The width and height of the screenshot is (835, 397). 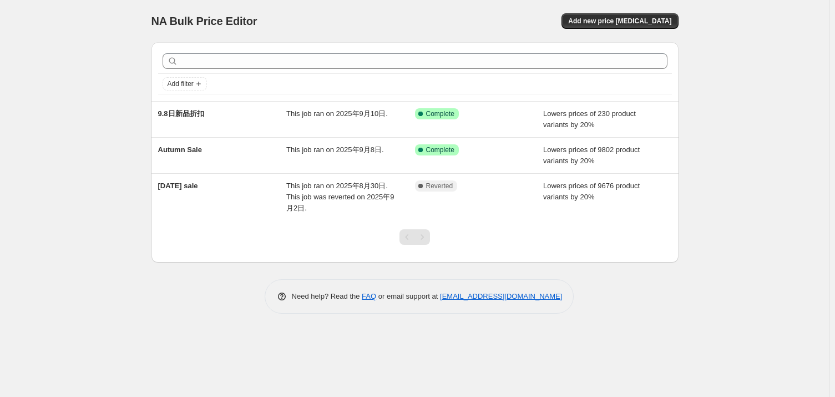 What do you see at coordinates (408, 296) in the screenshot?
I see `span: or email support at` at bounding box center [408, 296].